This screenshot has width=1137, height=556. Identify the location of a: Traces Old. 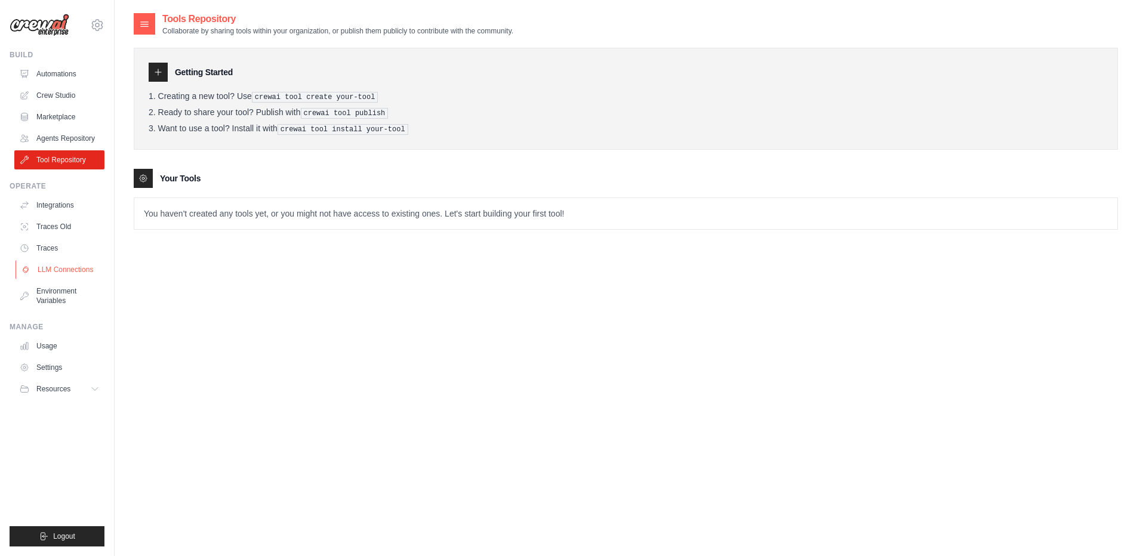
(59, 227).